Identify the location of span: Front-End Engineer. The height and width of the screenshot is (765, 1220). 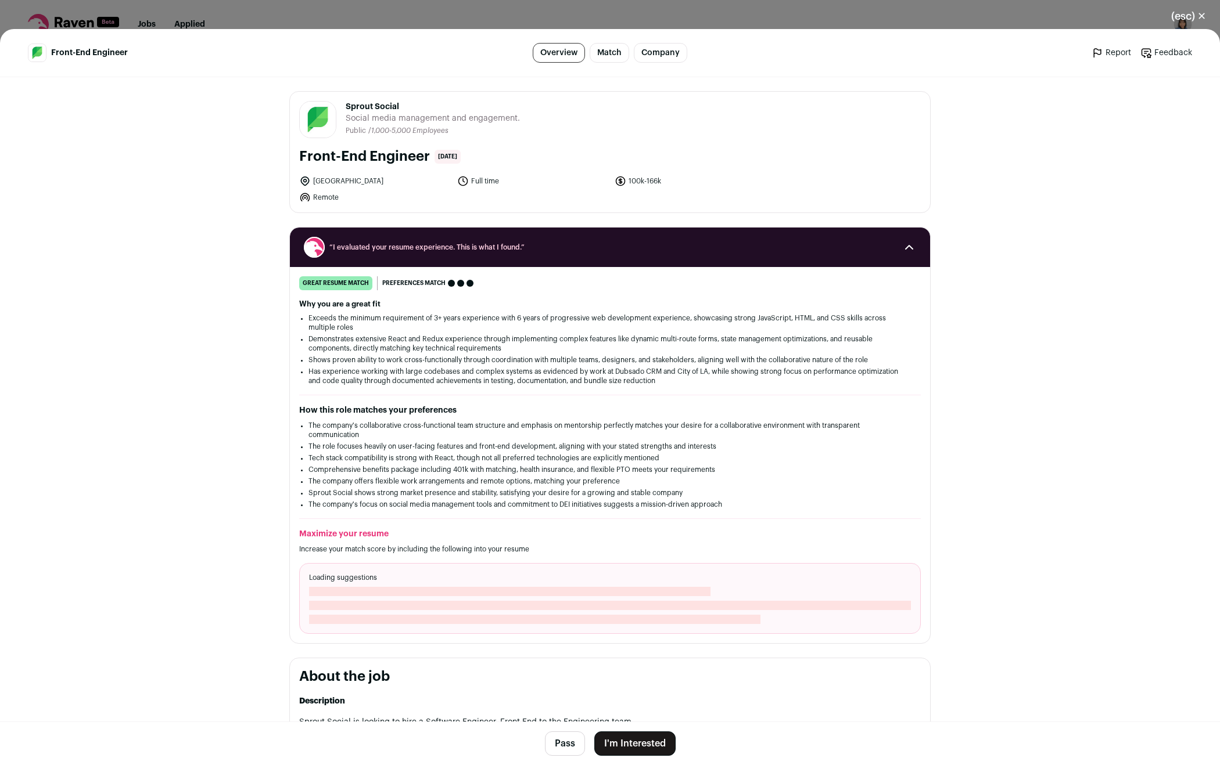
(89, 53).